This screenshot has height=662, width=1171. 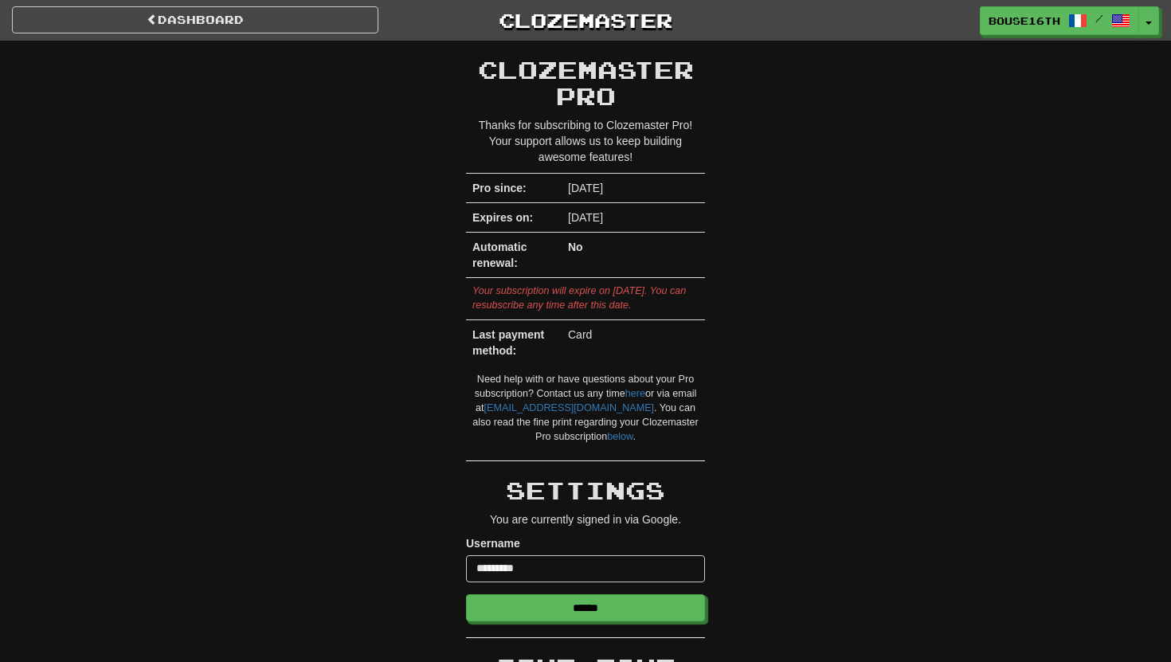 What do you see at coordinates (635, 394) in the screenshot?
I see `a: here` at bounding box center [635, 394].